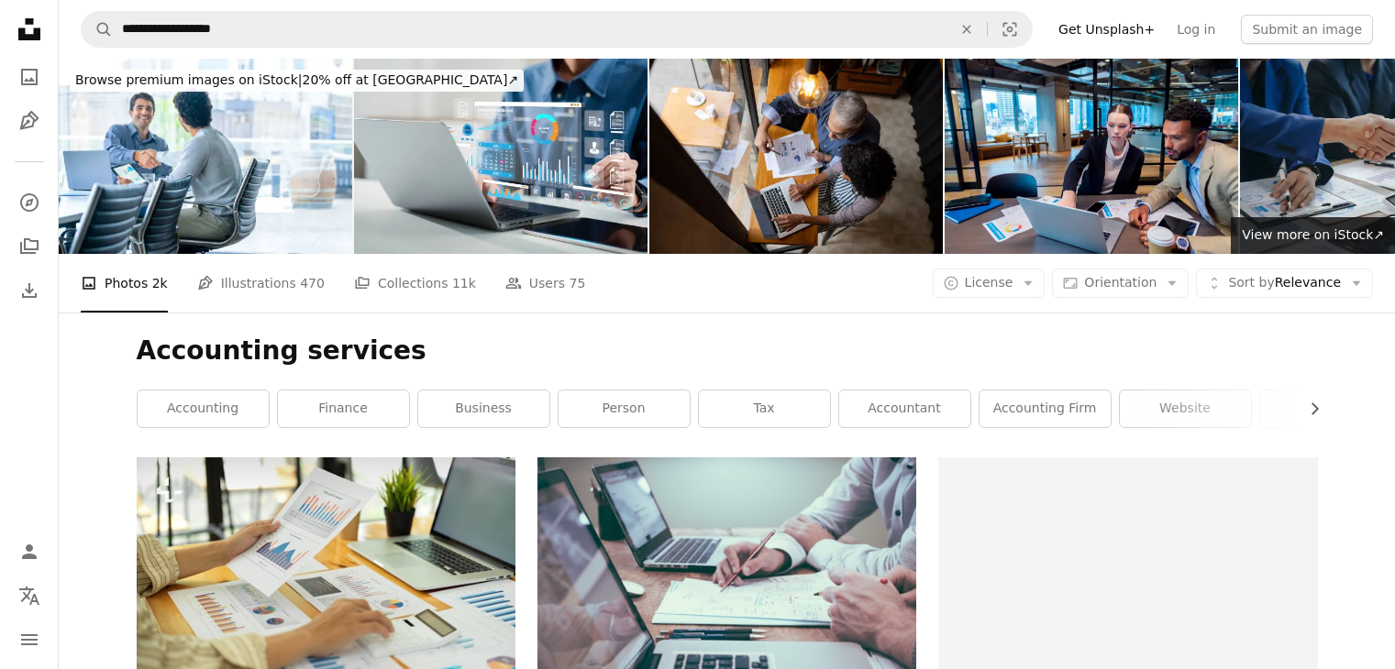  Describe the element at coordinates (343, 409) in the screenshot. I see `a: finance` at that location.